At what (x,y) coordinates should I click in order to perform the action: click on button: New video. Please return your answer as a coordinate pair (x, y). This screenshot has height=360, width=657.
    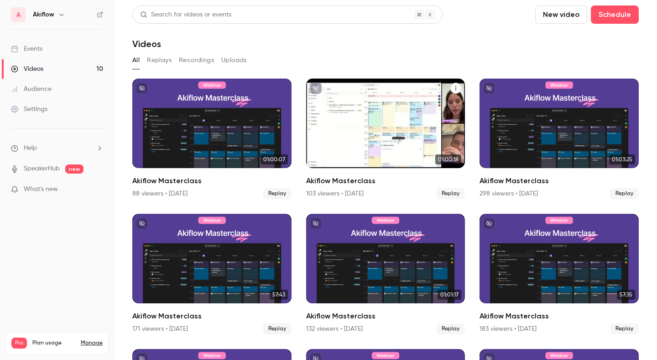
    Looking at the image, I should click on (562, 15).